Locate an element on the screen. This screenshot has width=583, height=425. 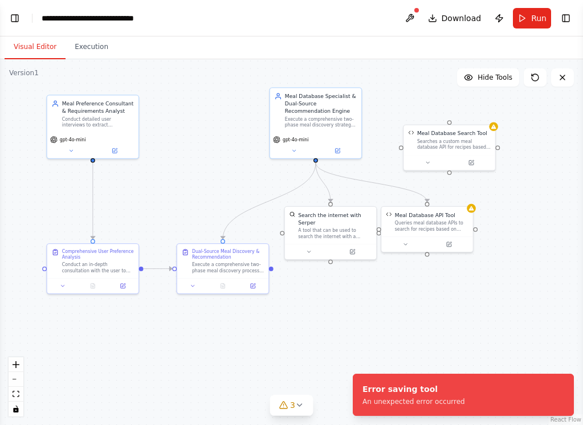
button: fit view is located at coordinates (16, 394).